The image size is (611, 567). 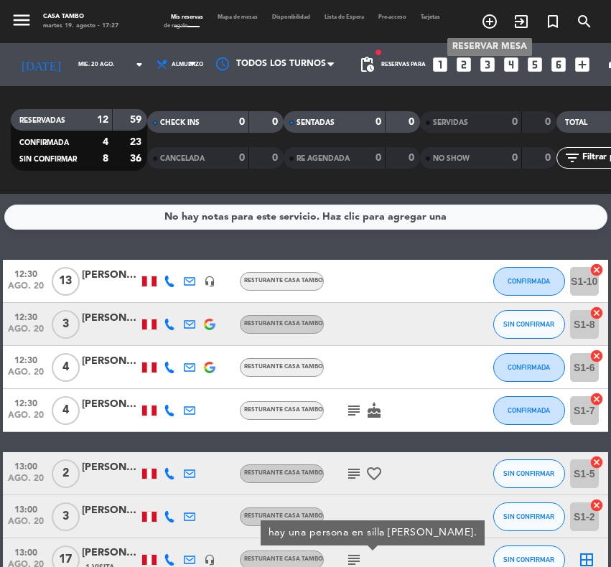 I want to click on i: add_box, so click(x=582, y=65).